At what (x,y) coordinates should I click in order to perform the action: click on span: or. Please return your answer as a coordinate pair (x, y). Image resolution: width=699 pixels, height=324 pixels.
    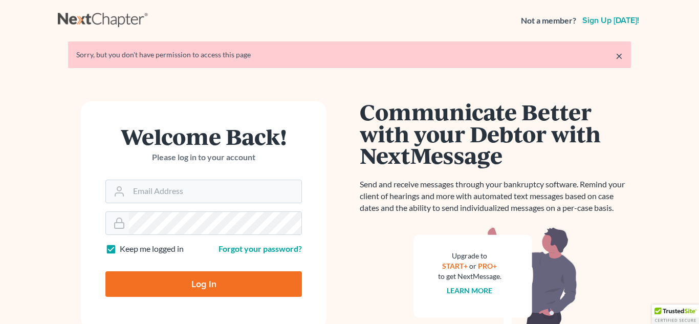
    Looking at the image, I should click on (473, 266).